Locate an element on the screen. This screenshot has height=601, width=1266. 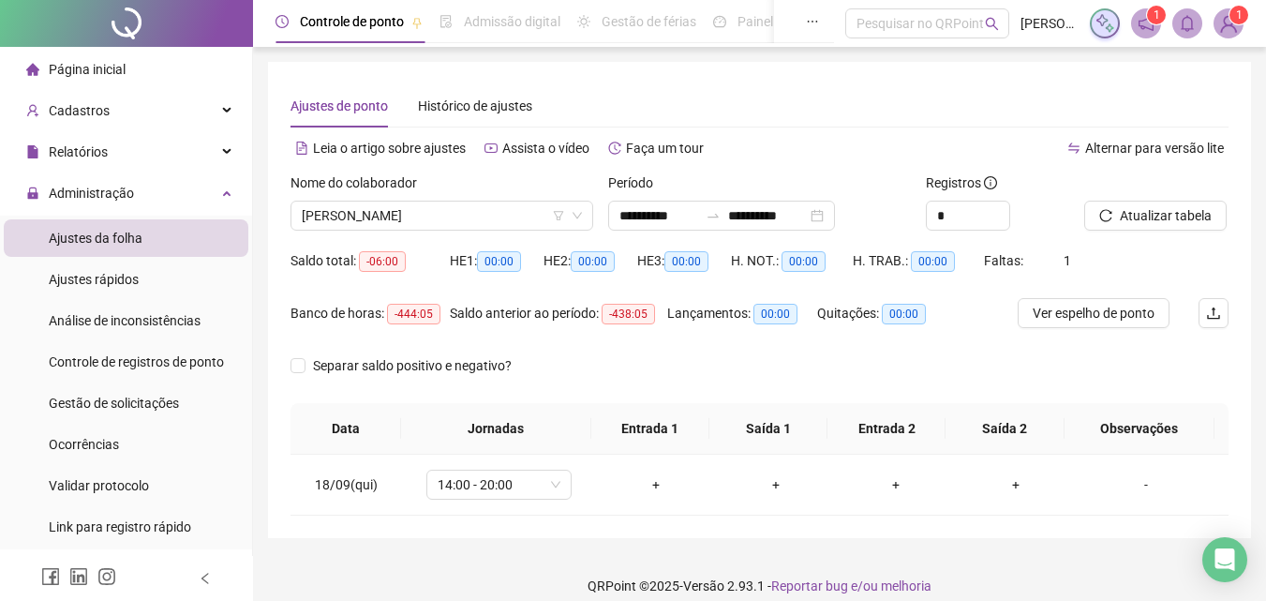
span: Admissão digital is located at coordinates (512, 22).